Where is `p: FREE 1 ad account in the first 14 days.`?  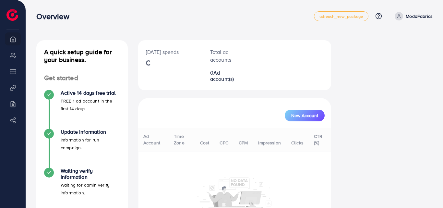 p: FREE 1 ad account in the first 14 days. is located at coordinates (90, 105).